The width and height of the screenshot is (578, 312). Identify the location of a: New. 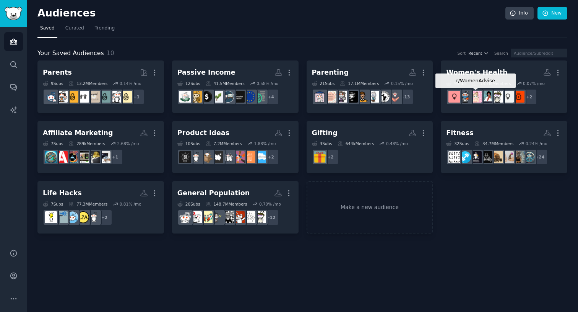
(552, 13).